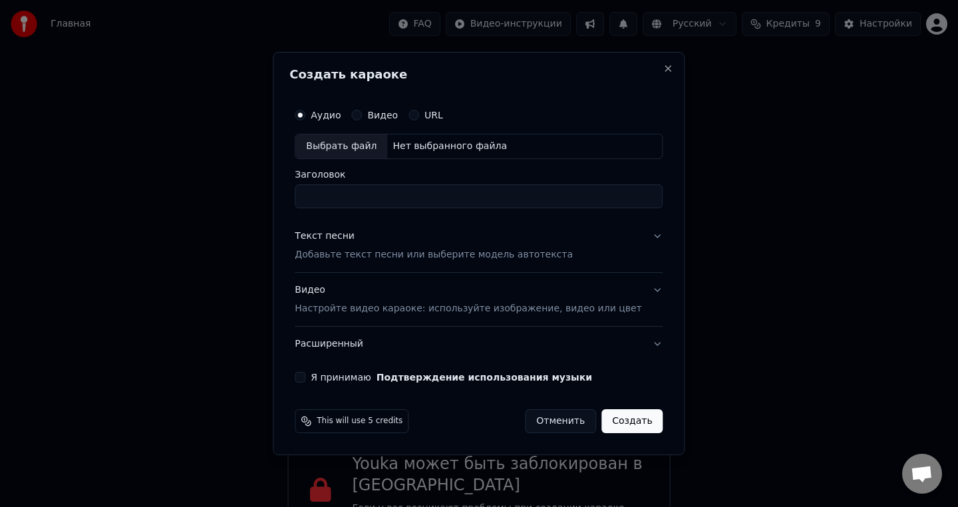 The image size is (958, 507). I want to click on div: Текст песни, so click(325, 236).